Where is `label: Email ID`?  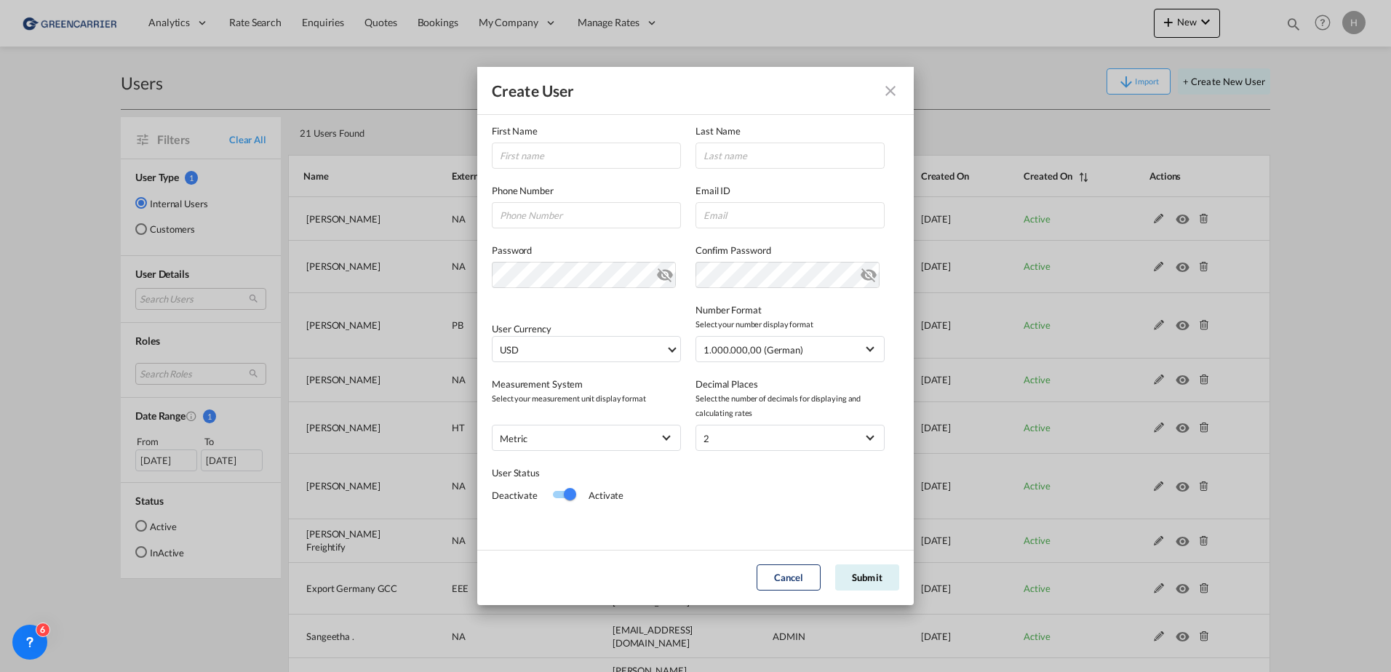 label: Email ID is located at coordinates (790, 191).